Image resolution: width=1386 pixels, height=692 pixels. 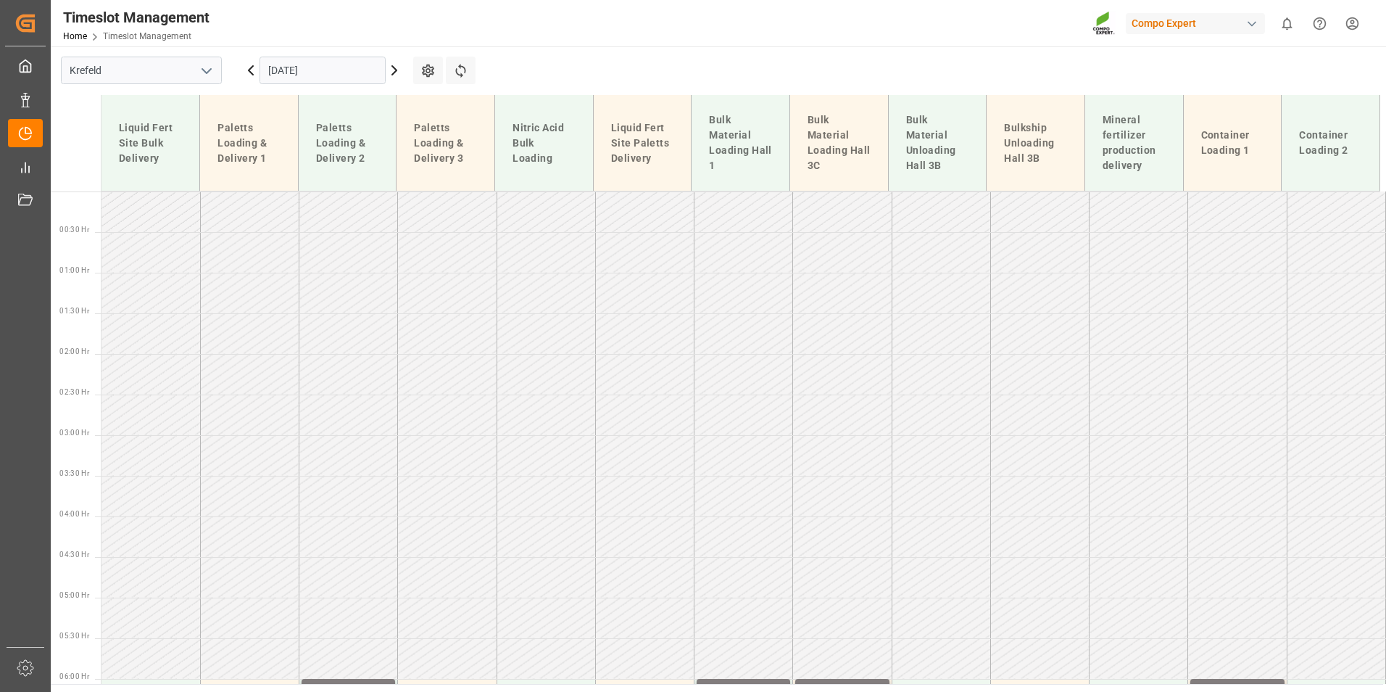 I want to click on span: 05:30 Hr, so click(x=74, y=635).